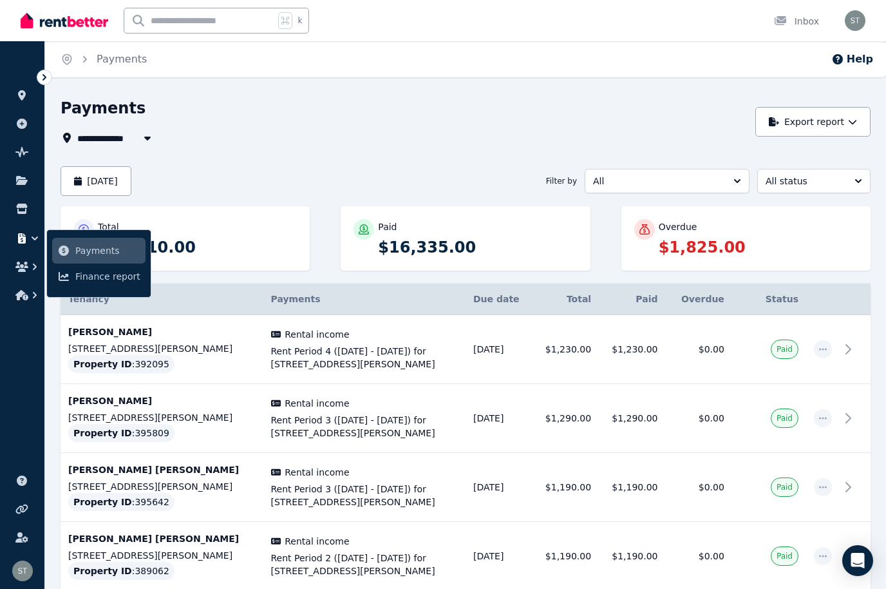  What do you see at coordinates (104, 59) in the screenshot?
I see `nav: Breadcrumb` at bounding box center [104, 59].